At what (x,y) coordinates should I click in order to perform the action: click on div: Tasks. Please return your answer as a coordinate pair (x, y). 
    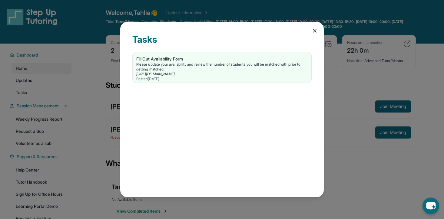
    Looking at the image, I should click on (222, 43).